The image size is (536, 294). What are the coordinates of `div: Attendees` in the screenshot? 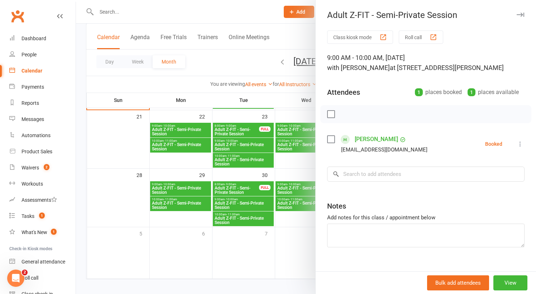 It's located at (344, 92).